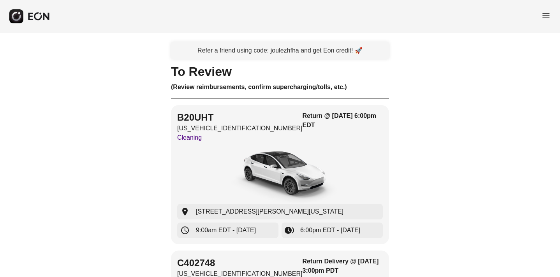 This screenshot has width=560, height=277. Describe the element at coordinates (289, 230) in the screenshot. I see `span: browse_gallery` at that location.